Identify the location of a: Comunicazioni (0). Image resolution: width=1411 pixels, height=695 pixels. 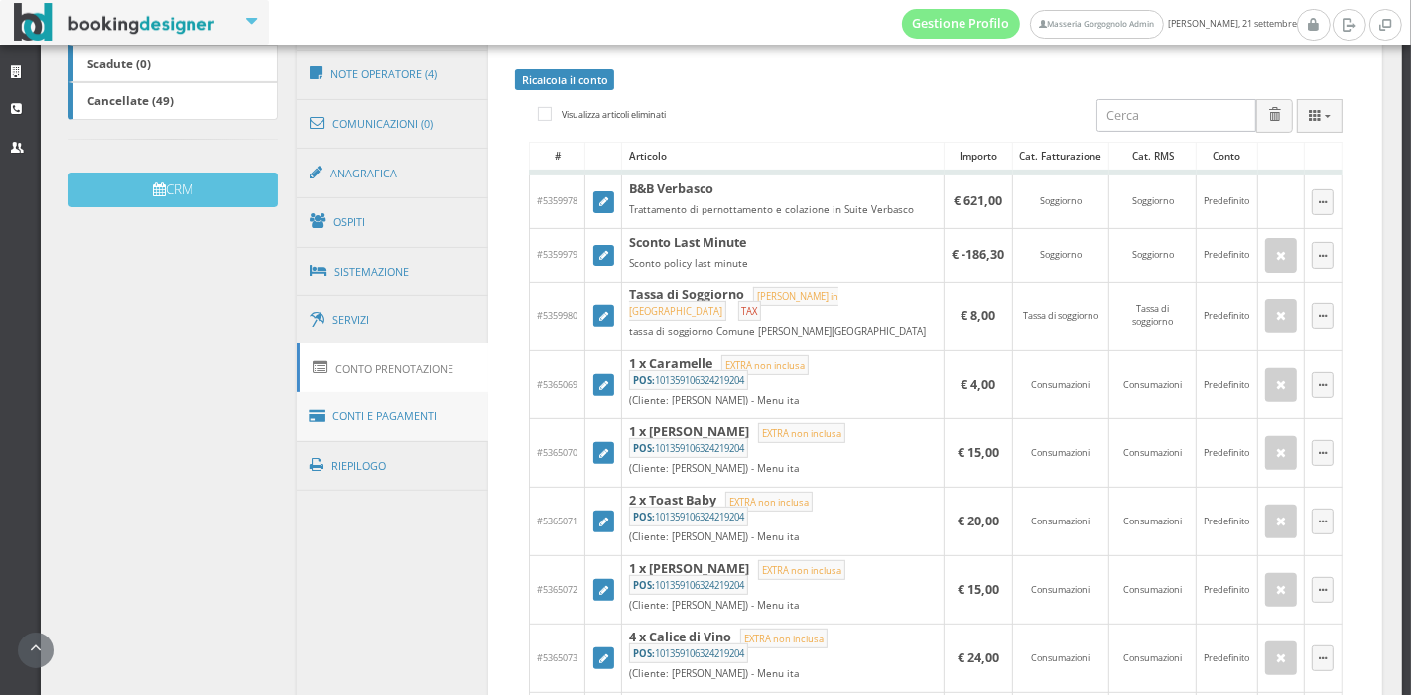
(393, 124).